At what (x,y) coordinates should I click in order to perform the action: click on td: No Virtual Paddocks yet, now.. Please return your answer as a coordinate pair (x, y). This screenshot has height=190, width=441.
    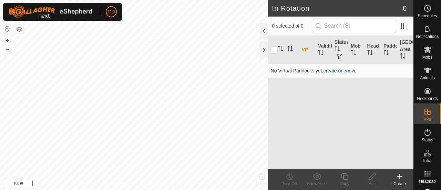
    Looking at the image, I should click on (341, 71).